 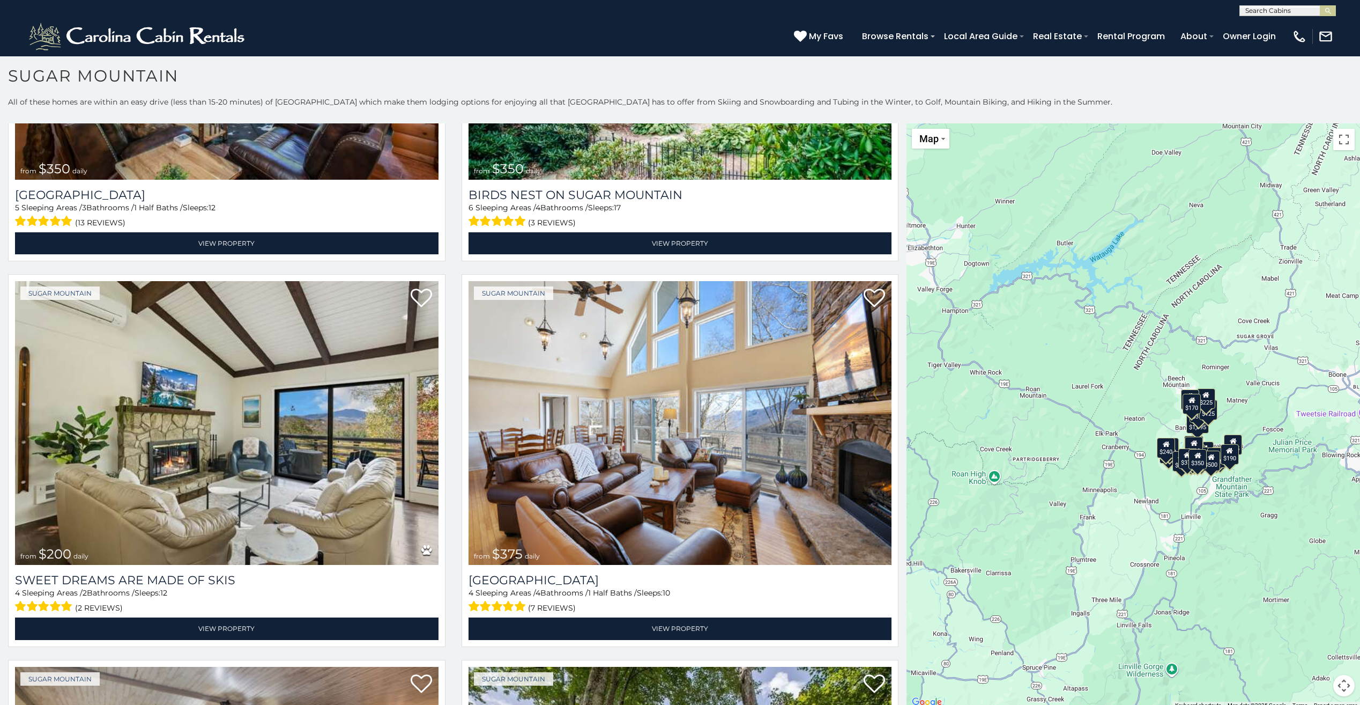 What do you see at coordinates (1057, 36) in the screenshot?
I see `a: Real Estate` at bounding box center [1057, 36].